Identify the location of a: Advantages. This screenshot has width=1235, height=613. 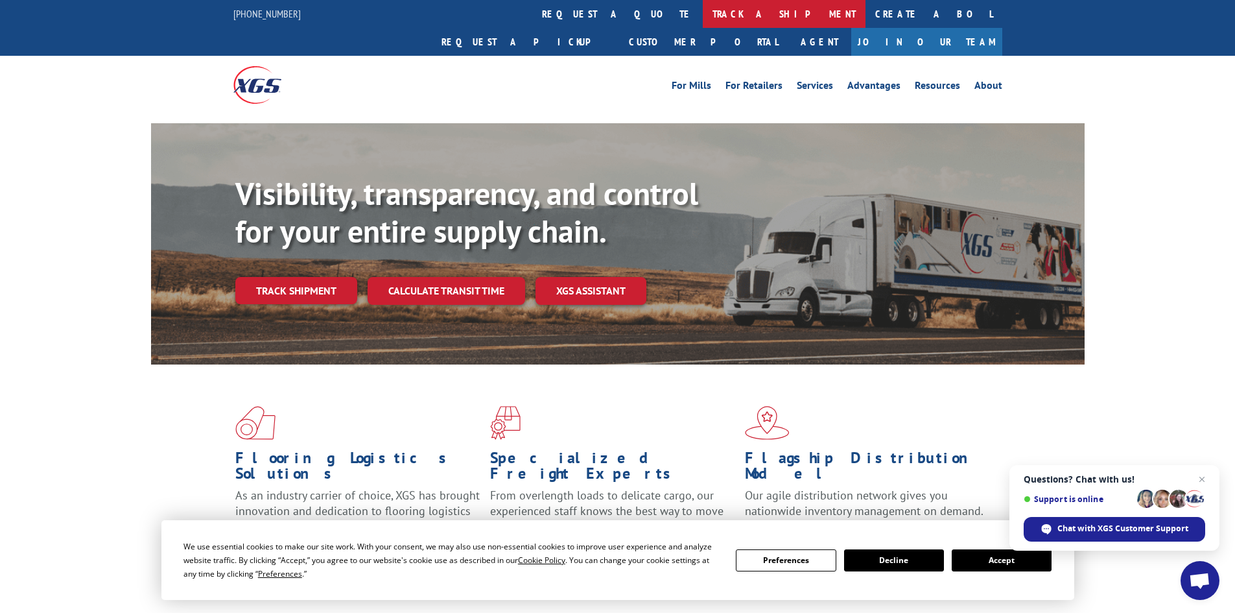
(874, 88).